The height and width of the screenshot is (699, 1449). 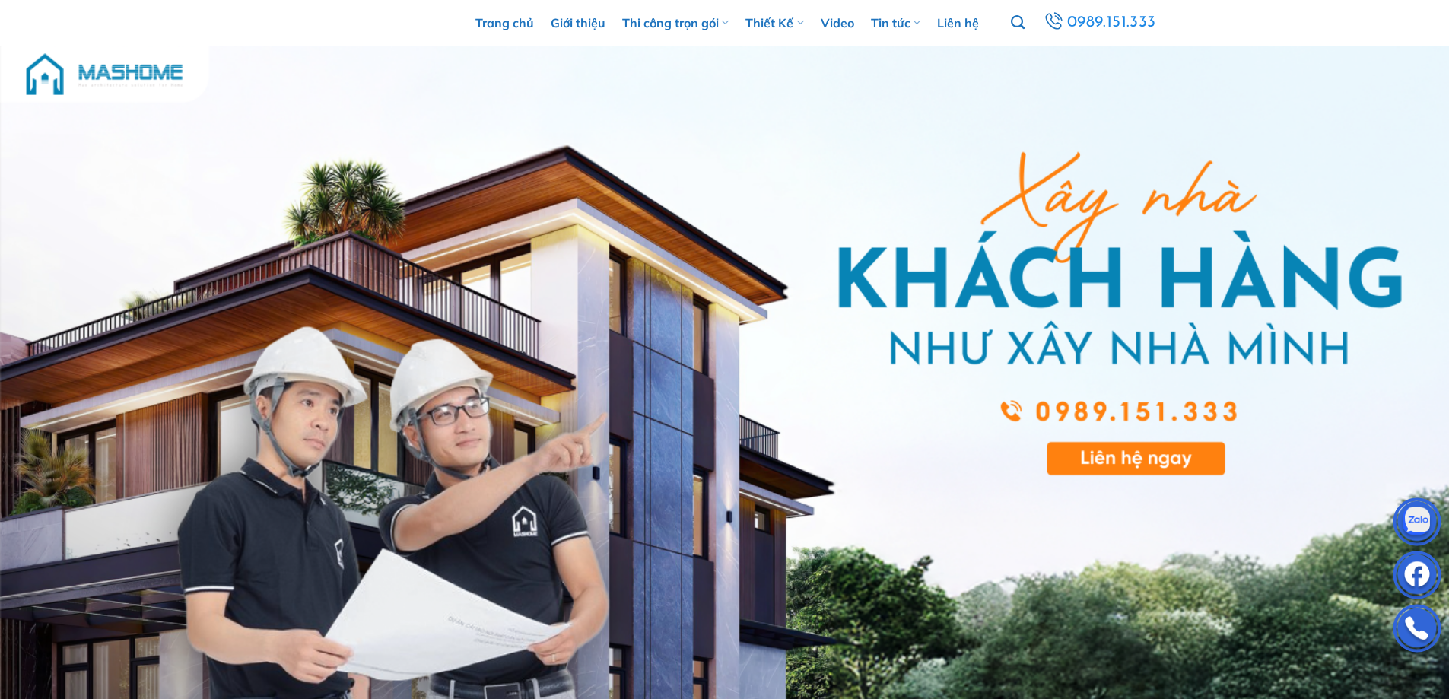 What do you see at coordinates (1417, 630) in the screenshot?
I see `img: Phone` at bounding box center [1417, 630].